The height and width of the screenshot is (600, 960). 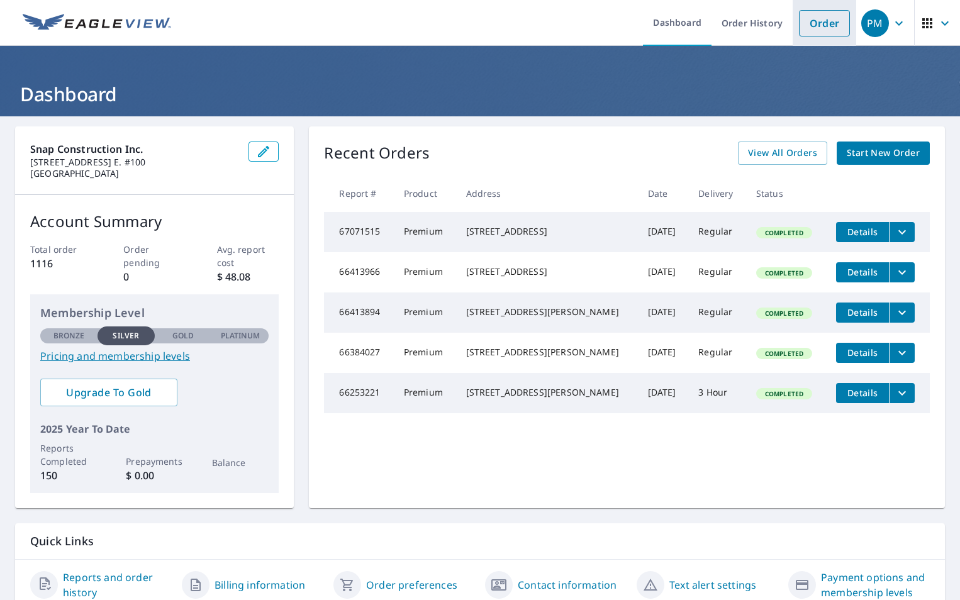 I want to click on td: 66384027, so click(x=359, y=353).